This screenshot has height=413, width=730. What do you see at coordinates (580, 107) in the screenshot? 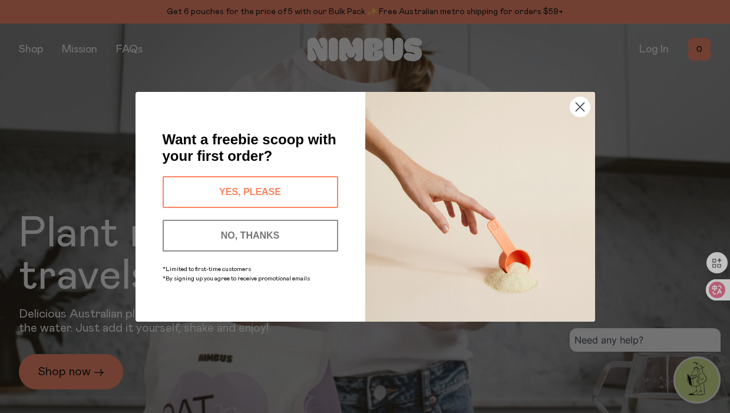
I see `button: Close dialog` at bounding box center [580, 107].